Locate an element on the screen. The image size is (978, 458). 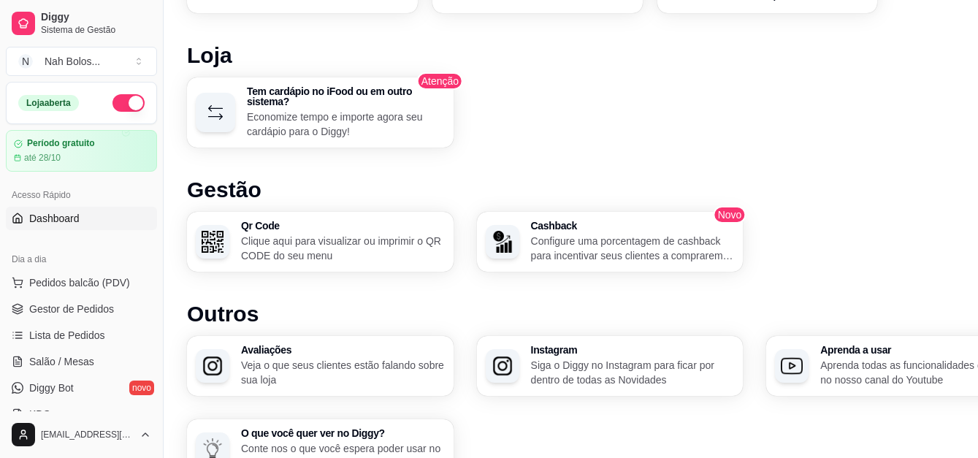
button: Alterar Status is located at coordinates (129, 103).